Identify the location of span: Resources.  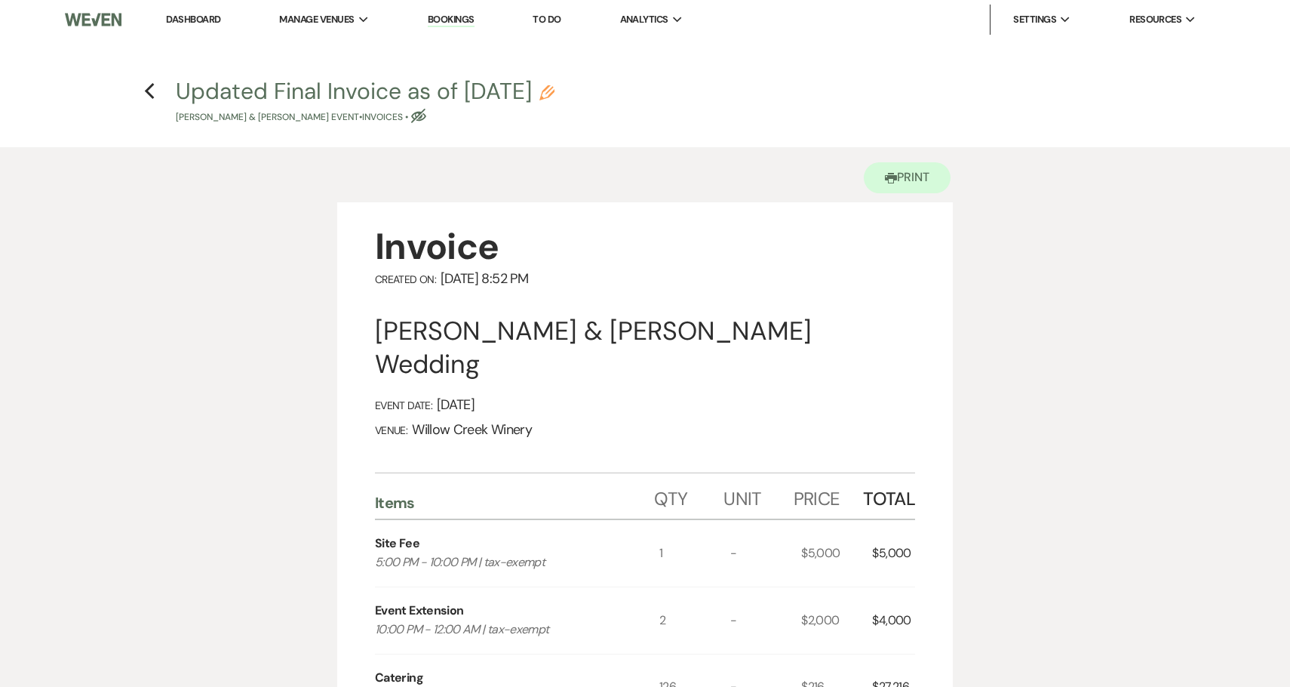
(1155, 20).